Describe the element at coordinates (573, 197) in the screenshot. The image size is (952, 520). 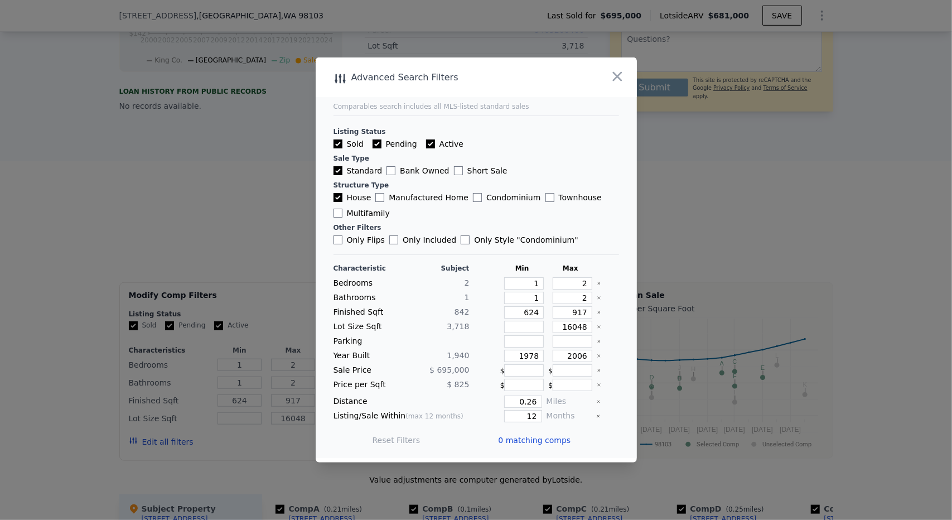
I see `label: Townhouse` at that location.